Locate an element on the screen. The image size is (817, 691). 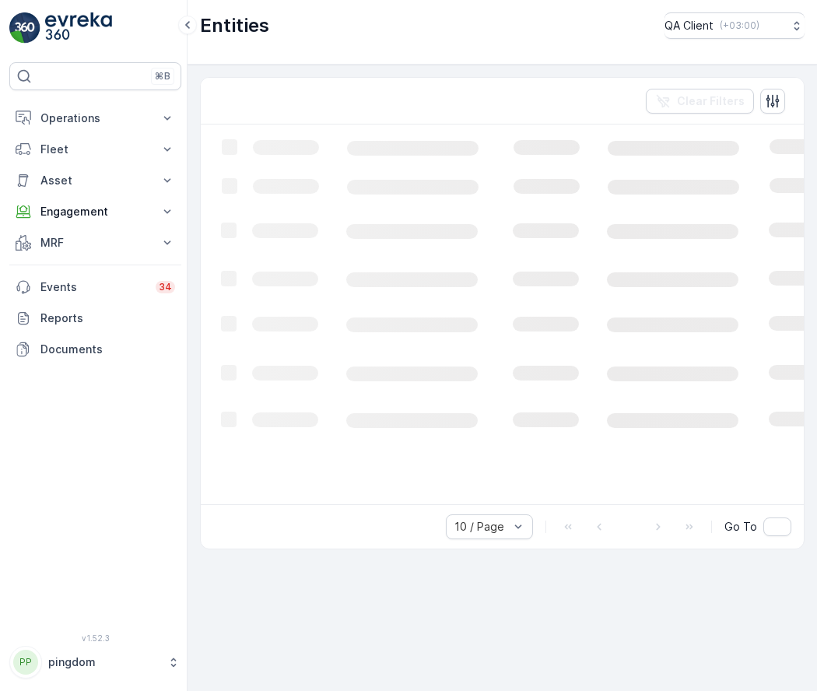
p: MRF is located at coordinates (95, 243).